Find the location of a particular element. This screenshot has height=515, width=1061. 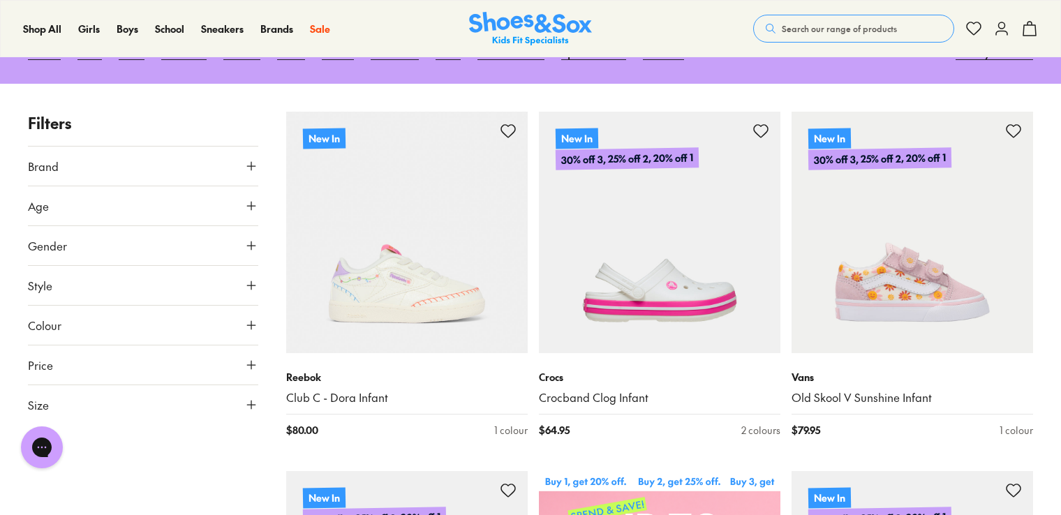

p: Crocs is located at coordinates (660, 377).